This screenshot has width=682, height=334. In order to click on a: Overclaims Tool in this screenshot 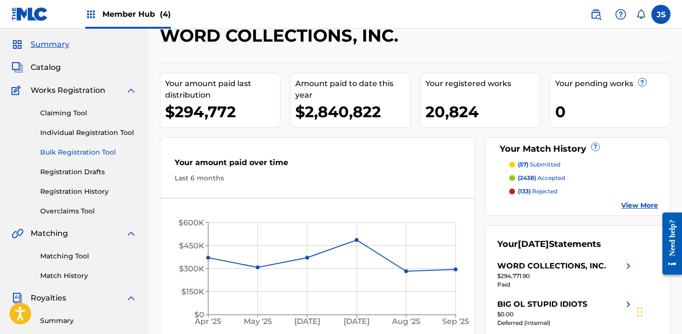, I will do `click(89, 211)`.